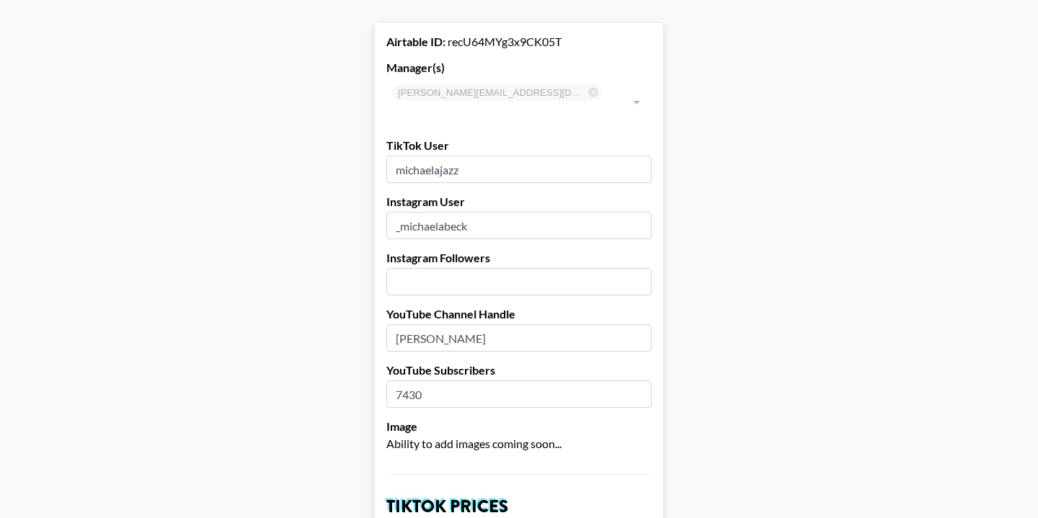  What do you see at coordinates (519, 42) in the screenshot?
I see `div: recU64MYg3x9CK05T` at bounding box center [519, 42].